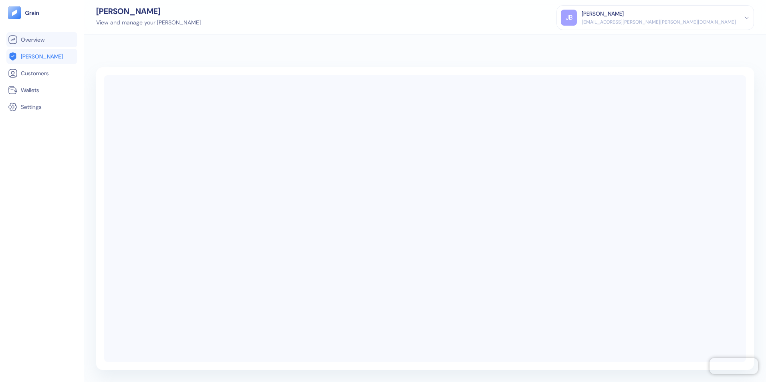 The height and width of the screenshot is (382, 766). I want to click on span: Settings, so click(31, 107).